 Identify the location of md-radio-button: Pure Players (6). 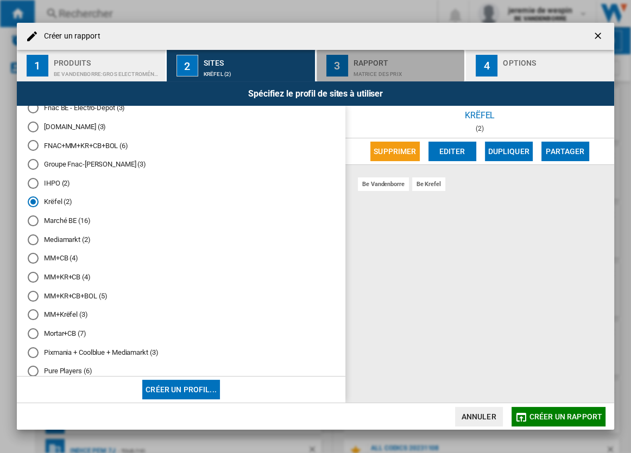
(181, 371).